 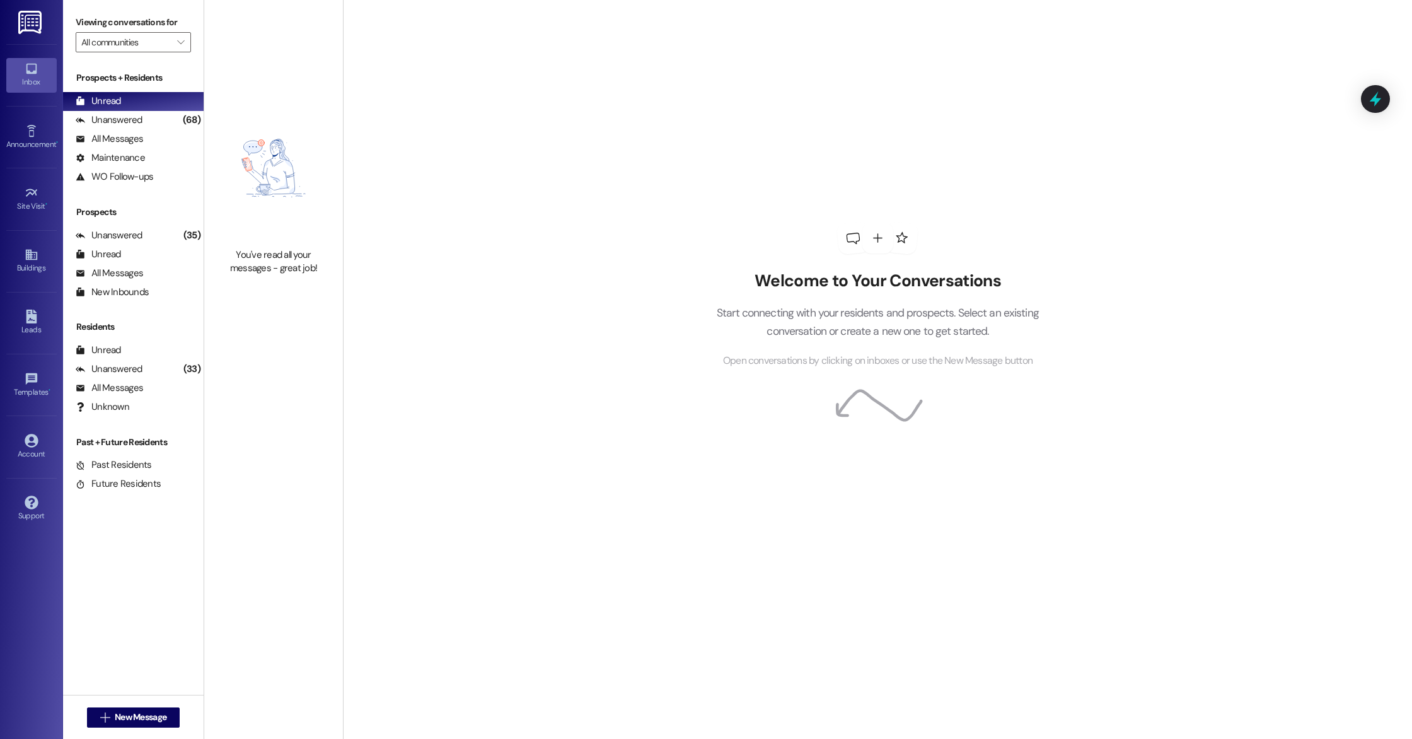 I want to click on div: Prospects, so click(x=133, y=212).